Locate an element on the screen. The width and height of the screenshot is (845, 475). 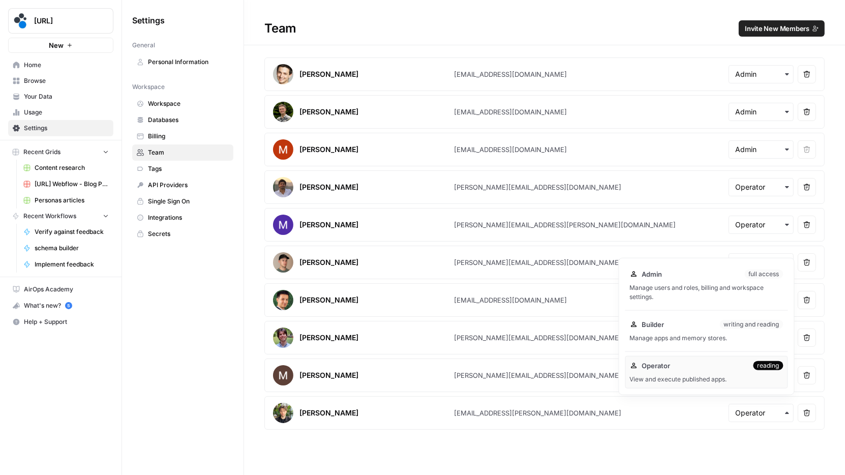
a: Databases is located at coordinates (182, 120).